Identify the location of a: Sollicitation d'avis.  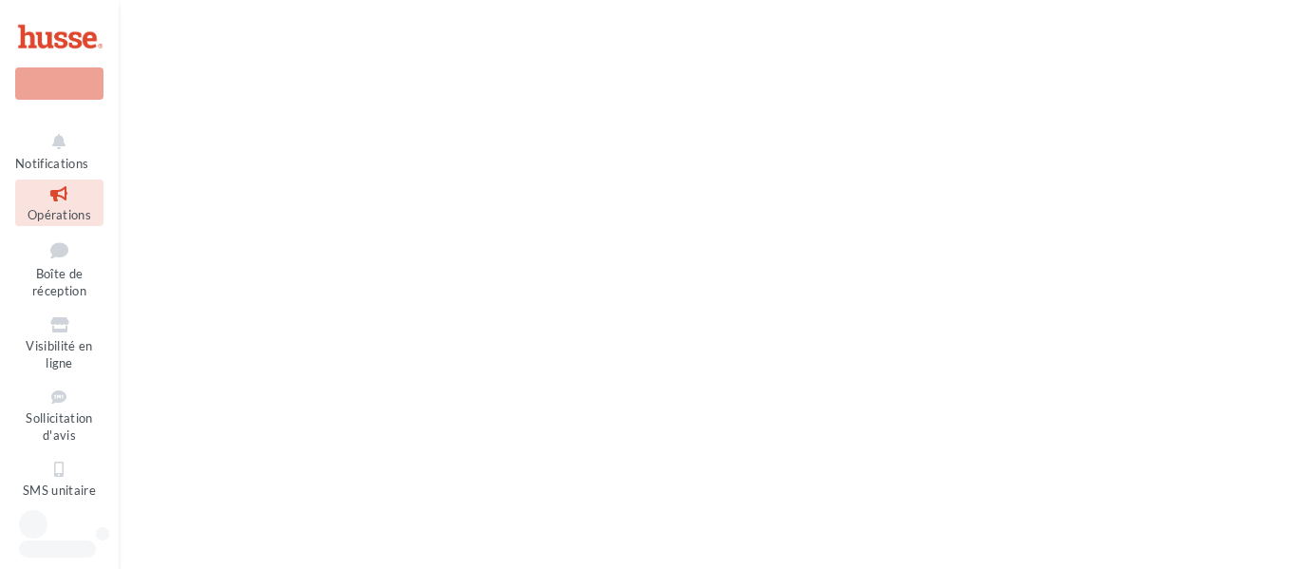
(59, 415).